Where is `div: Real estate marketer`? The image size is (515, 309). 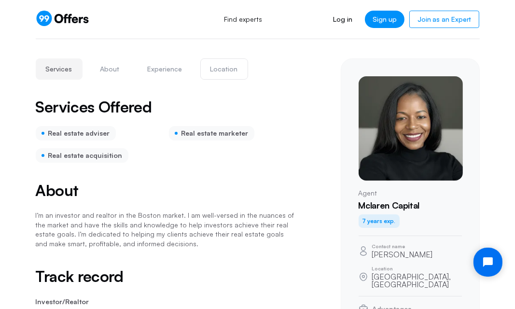
div: Real estate marketer is located at coordinates (211, 133).